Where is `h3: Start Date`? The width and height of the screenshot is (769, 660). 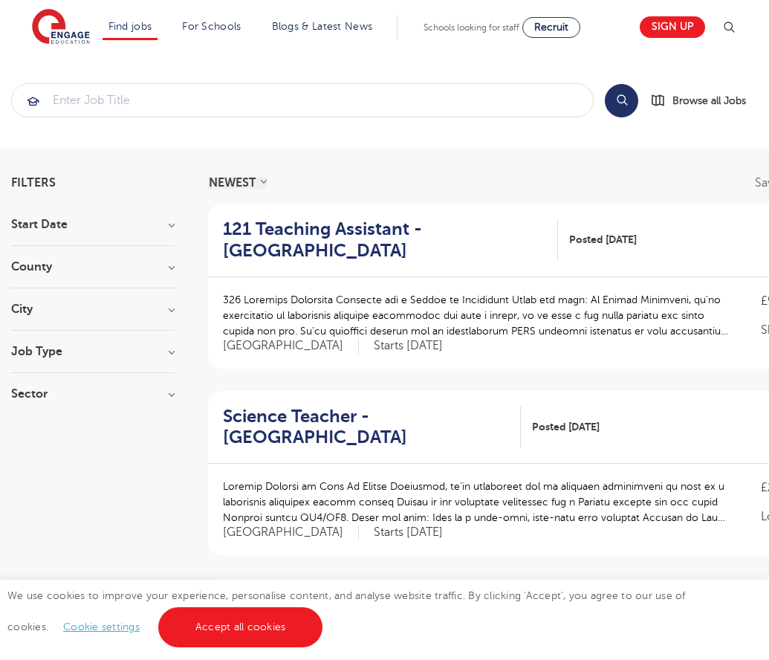 h3: Start Date is located at coordinates (93, 224).